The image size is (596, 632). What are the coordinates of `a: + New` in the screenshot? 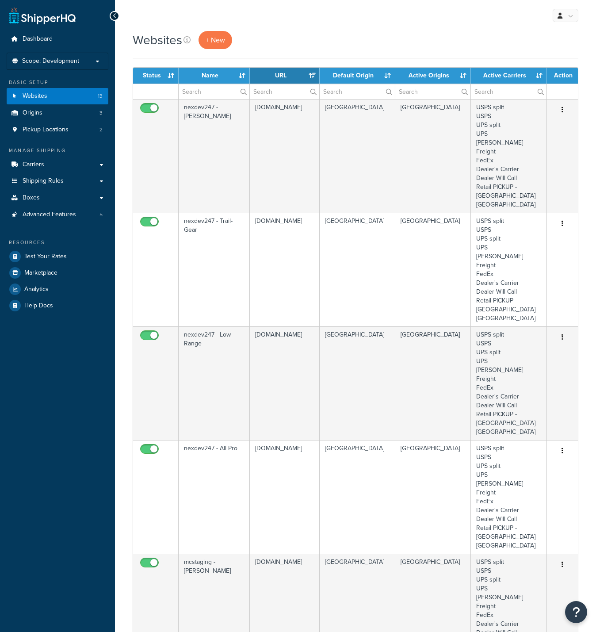 It's located at (215, 40).